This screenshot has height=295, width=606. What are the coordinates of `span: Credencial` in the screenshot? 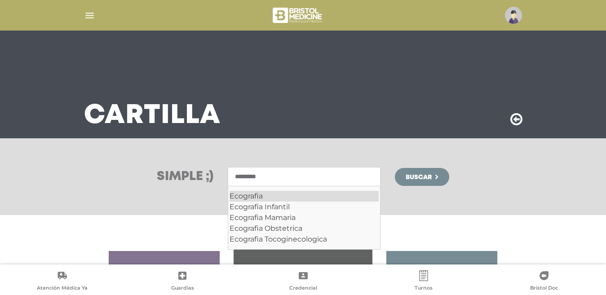 It's located at (303, 289).